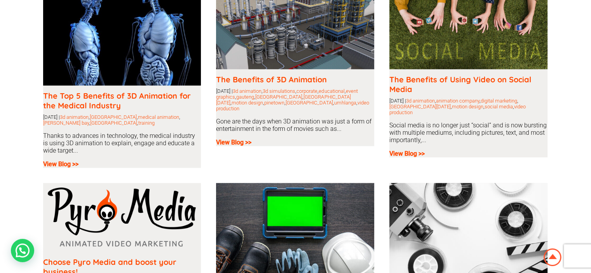 This screenshot has width=591, height=273. What do you see at coordinates (499, 101) in the screenshot?
I see `a: digital marketing` at bounding box center [499, 101].